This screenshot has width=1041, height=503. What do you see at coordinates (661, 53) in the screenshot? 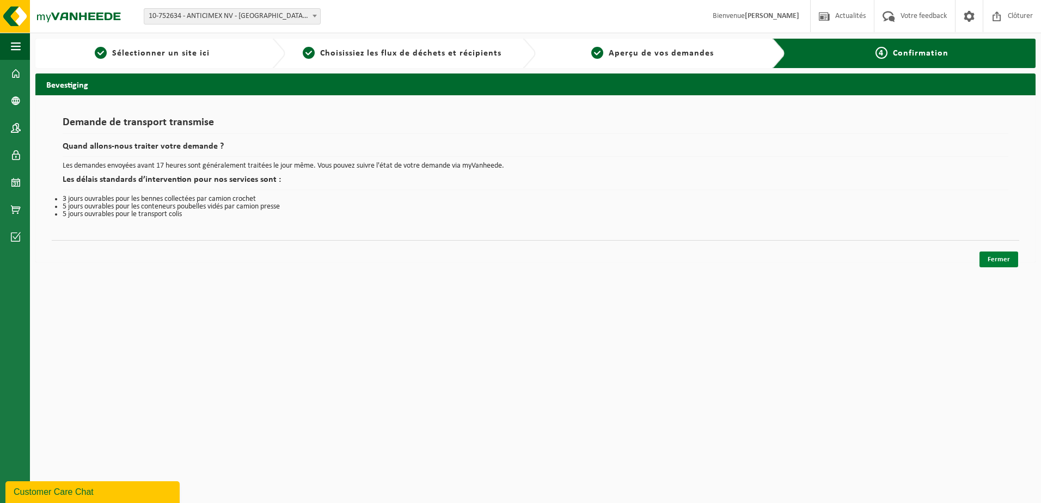
I see `span: Aperçu de vos demandes` at bounding box center [661, 53].